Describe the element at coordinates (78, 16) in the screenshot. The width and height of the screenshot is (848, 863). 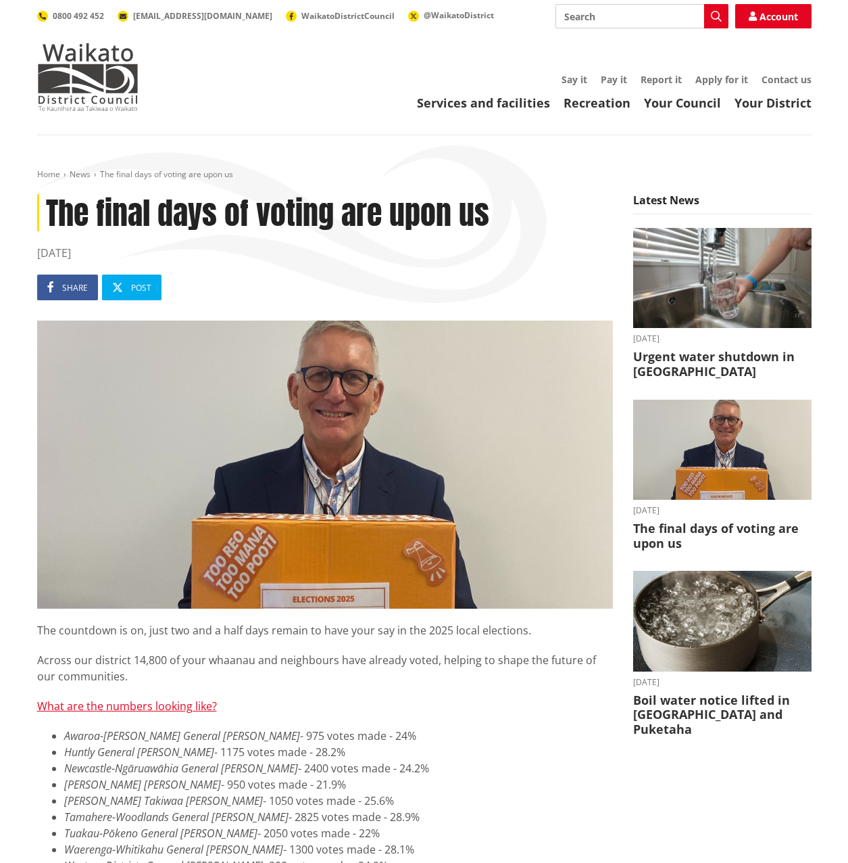
I see `span: 0800 492 452` at that location.